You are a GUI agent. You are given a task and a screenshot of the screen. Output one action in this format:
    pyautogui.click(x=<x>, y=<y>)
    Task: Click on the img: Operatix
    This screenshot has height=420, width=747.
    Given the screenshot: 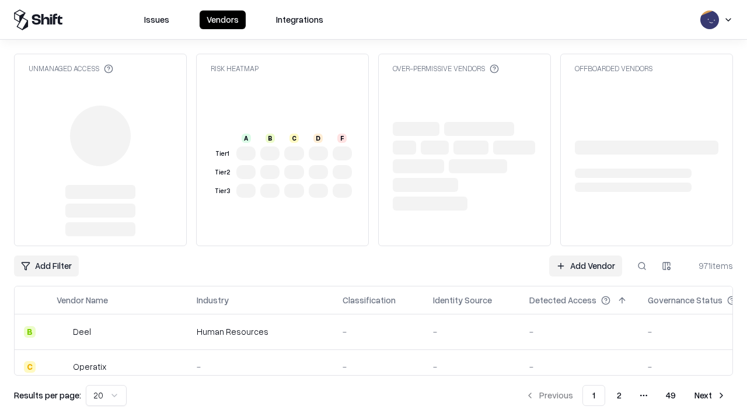 What is the action you would take?
    pyautogui.click(x=62, y=367)
    